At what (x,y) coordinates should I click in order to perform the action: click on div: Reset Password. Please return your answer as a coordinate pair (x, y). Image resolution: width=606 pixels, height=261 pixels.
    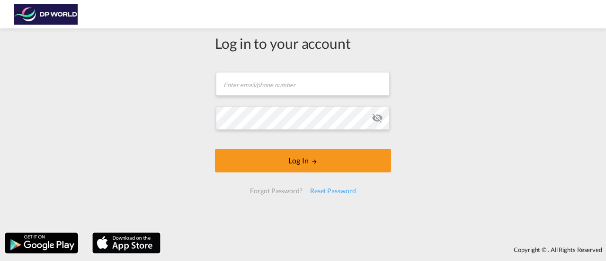
    Looking at the image, I should click on (333, 191).